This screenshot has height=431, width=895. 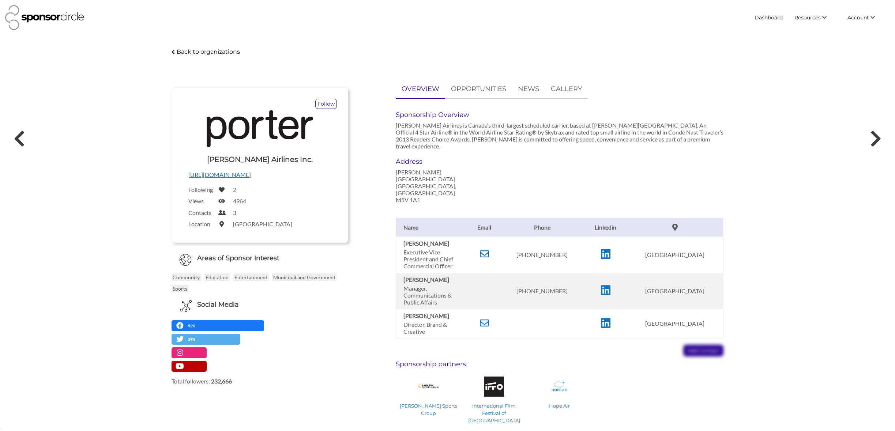 What do you see at coordinates (218, 305) in the screenshot?
I see `h6: Social Media` at bounding box center [218, 305].